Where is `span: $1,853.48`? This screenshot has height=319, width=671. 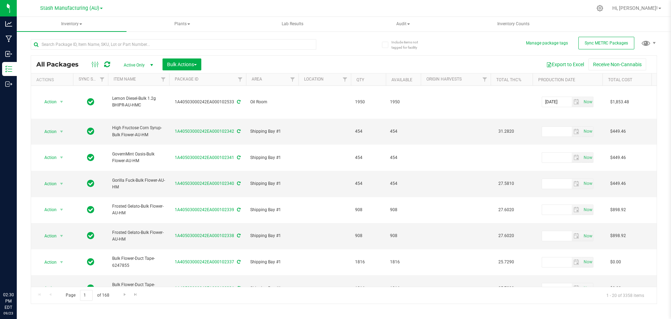 span: $1,853.48 is located at coordinates (620, 102).